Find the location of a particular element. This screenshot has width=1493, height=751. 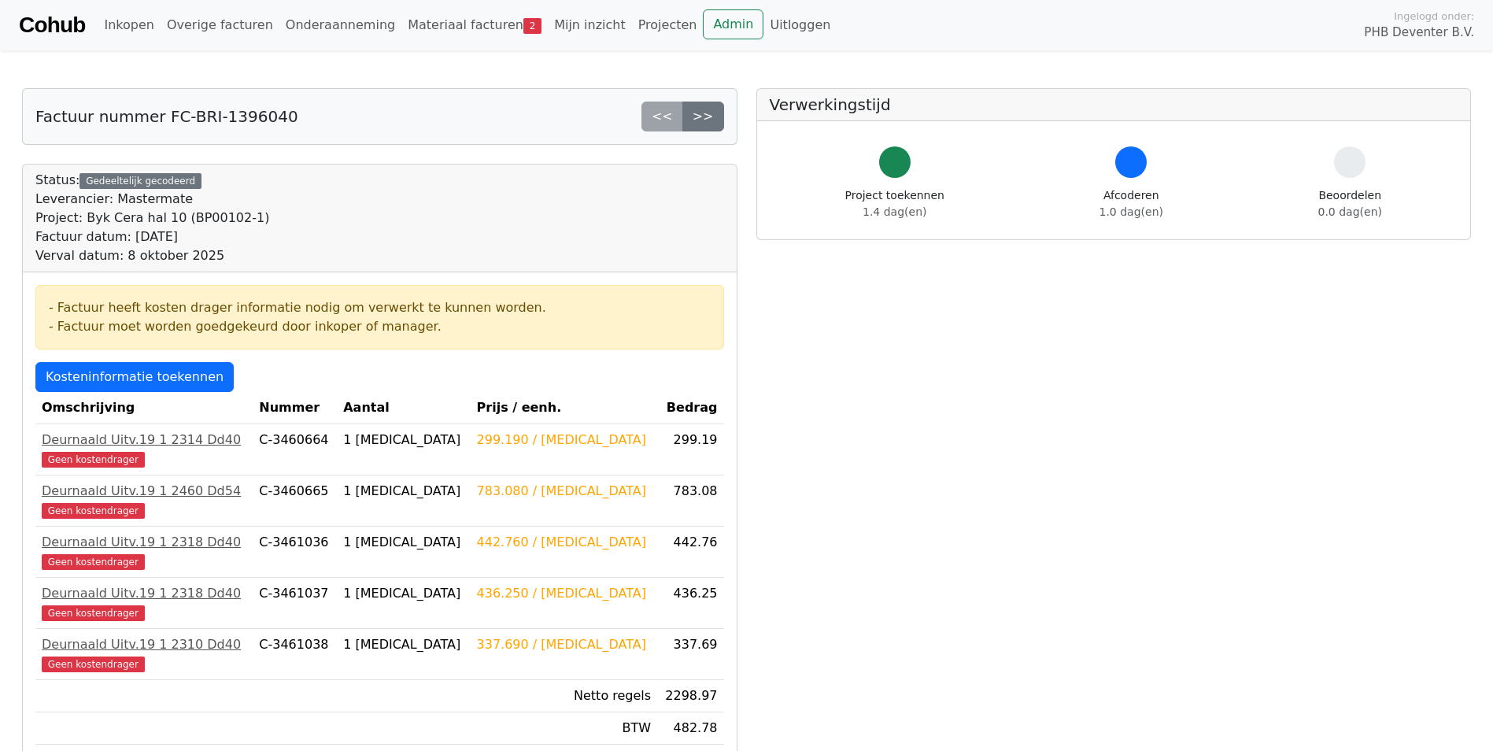

td: 442.76 is located at coordinates (690, 552).